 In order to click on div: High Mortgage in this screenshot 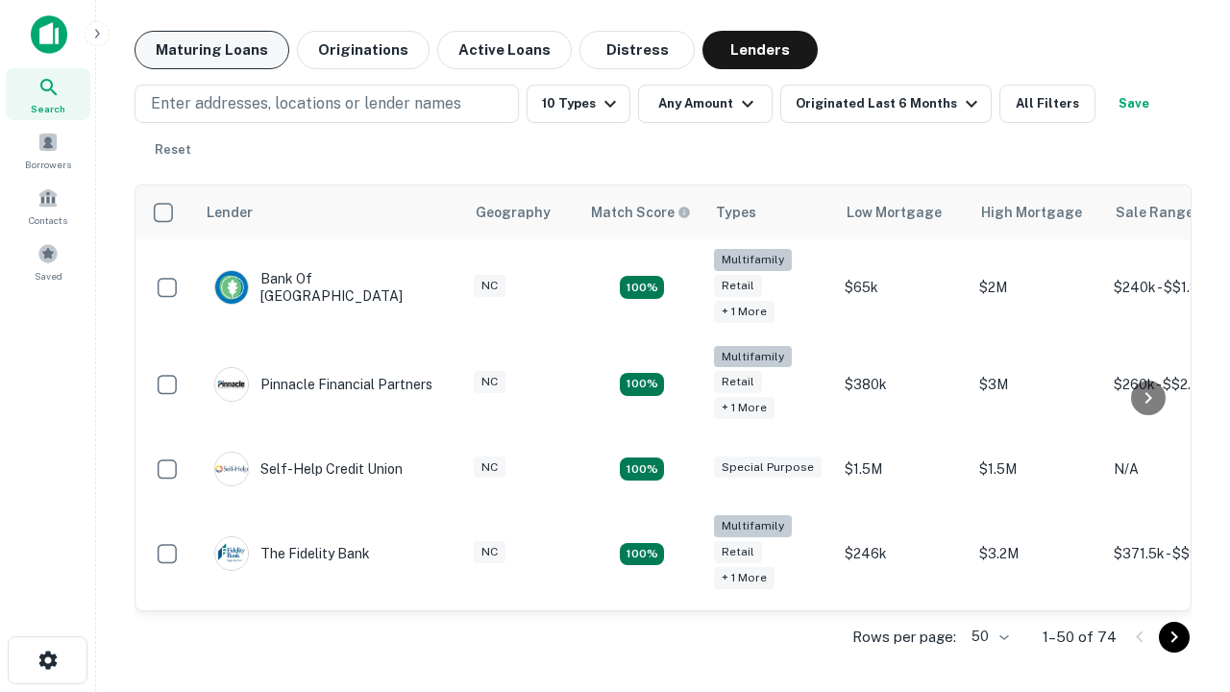, I will do `click(1031, 212)`.